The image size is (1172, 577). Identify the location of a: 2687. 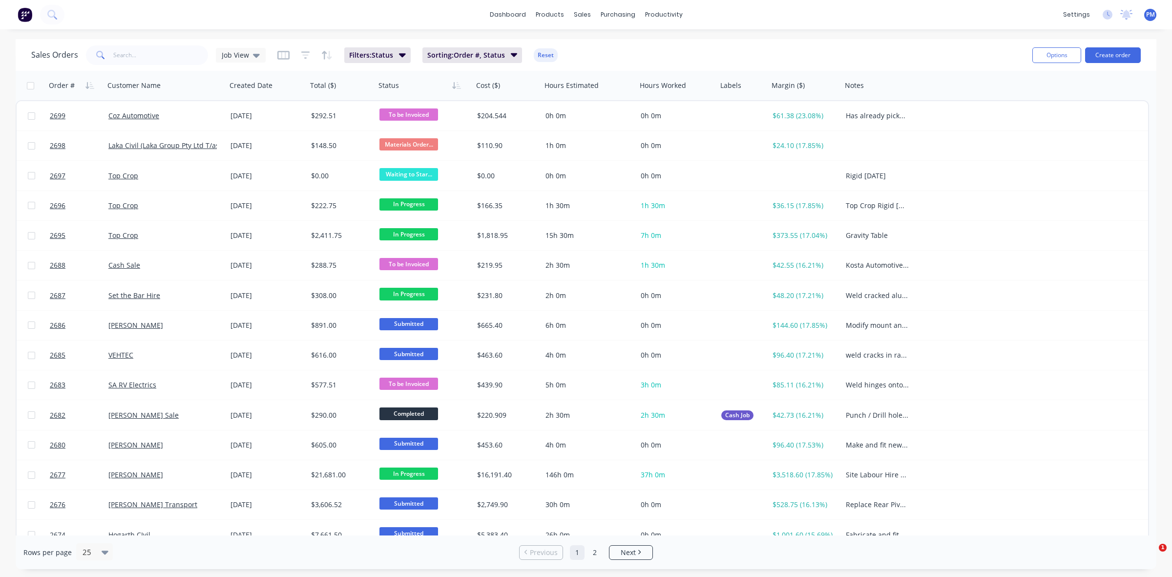
(79, 295).